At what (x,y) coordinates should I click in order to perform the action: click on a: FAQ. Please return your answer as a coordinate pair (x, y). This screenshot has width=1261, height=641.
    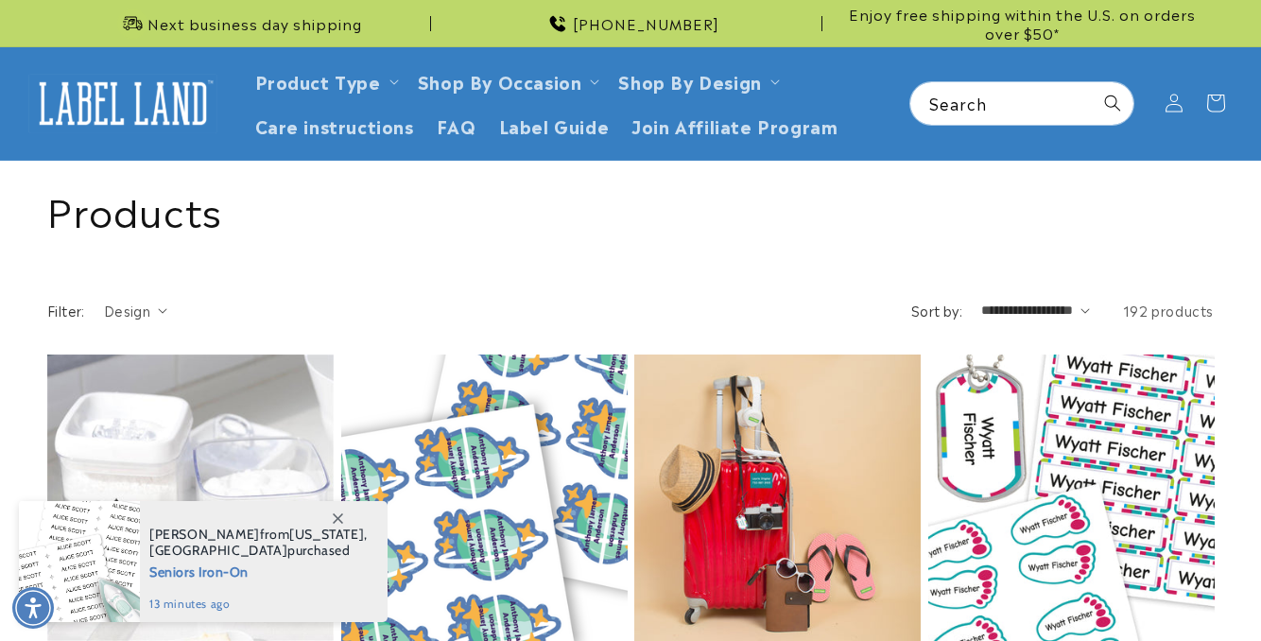
    Looking at the image, I should click on (456, 125).